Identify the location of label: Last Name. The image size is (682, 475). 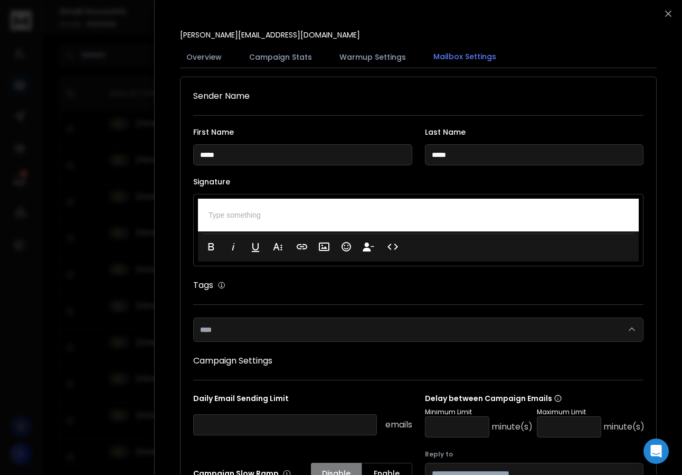
(535, 132).